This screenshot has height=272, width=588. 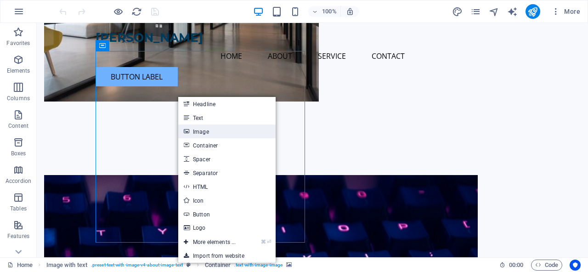 I want to click on h6: 100%, so click(x=329, y=11).